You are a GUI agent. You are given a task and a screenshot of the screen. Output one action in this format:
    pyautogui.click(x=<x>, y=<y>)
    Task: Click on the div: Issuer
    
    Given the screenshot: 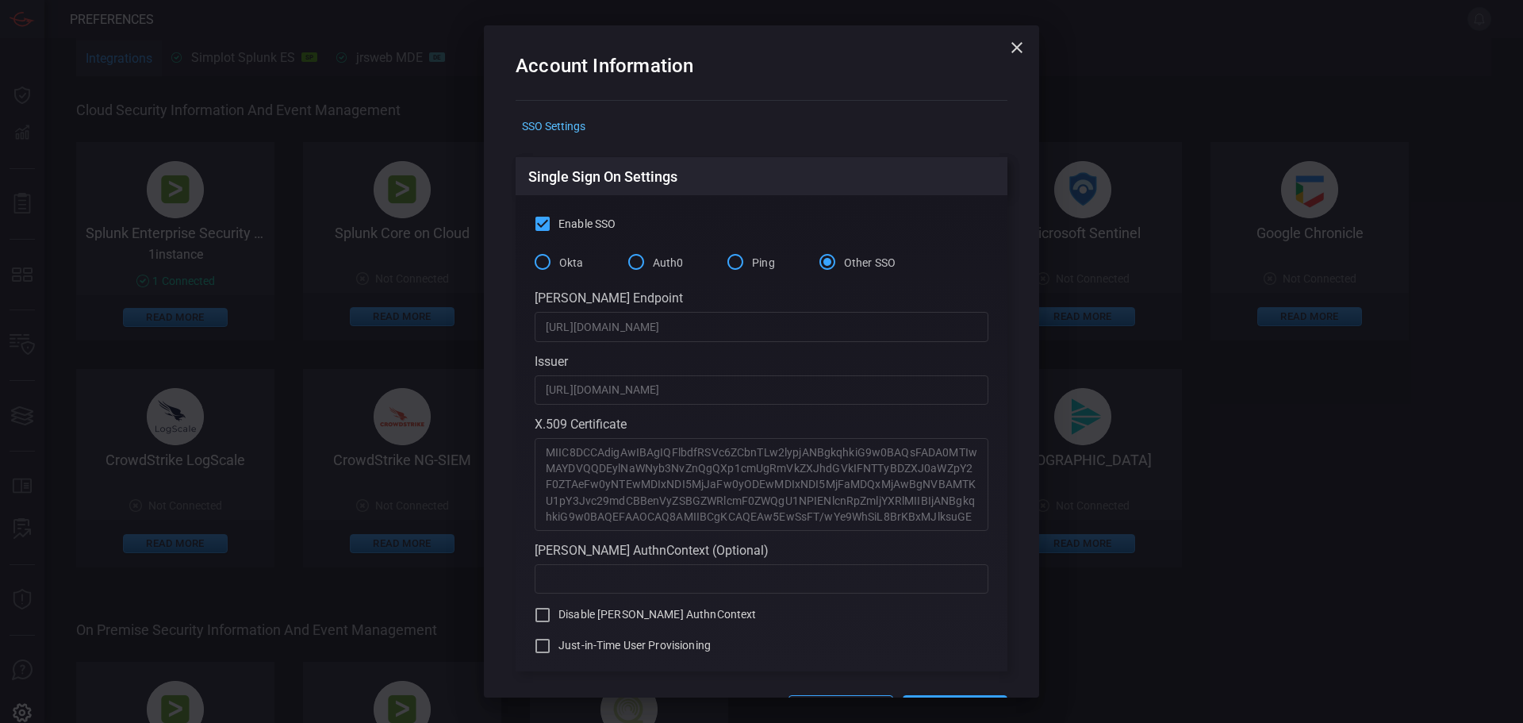 What is the action you would take?
    pyautogui.click(x=761, y=361)
    